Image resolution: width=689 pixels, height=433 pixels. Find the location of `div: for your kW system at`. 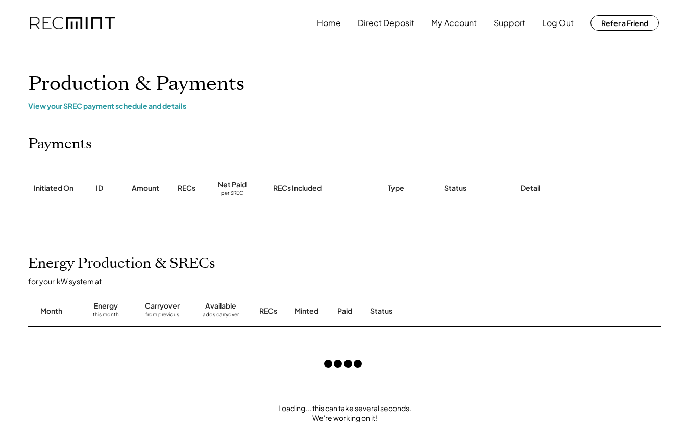

div: for your kW system at is located at coordinates (350, 281).